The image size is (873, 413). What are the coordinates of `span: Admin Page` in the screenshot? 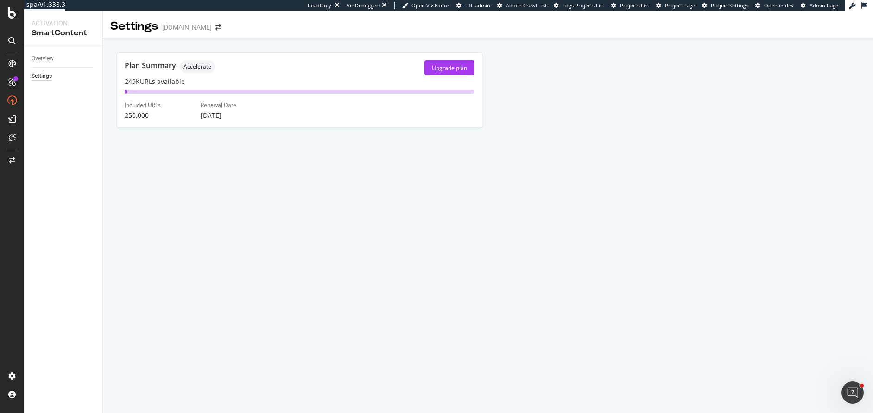 It's located at (824, 5).